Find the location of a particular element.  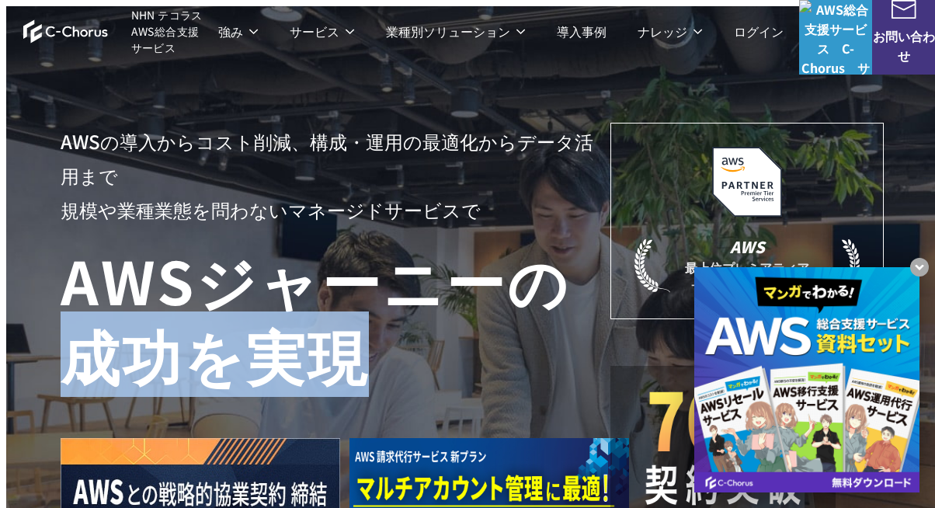

p: 強み is located at coordinates (238, 31).